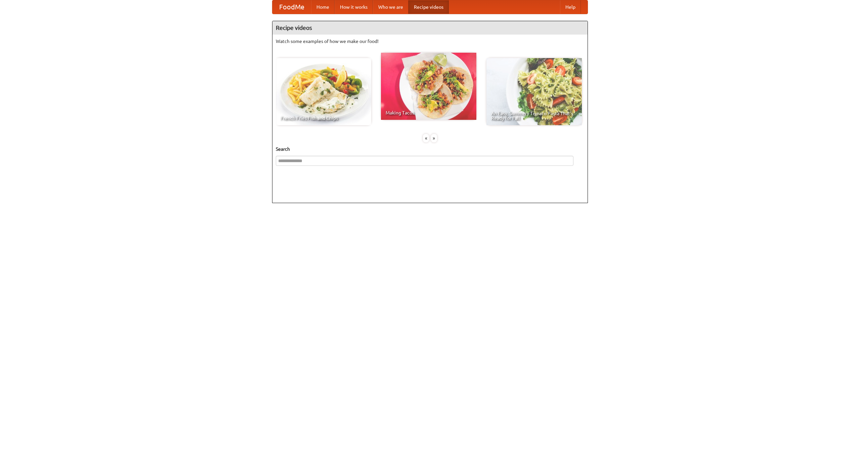 This screenshot has width=860, height=475. I want to click on h5: Search, so click(430, 149).